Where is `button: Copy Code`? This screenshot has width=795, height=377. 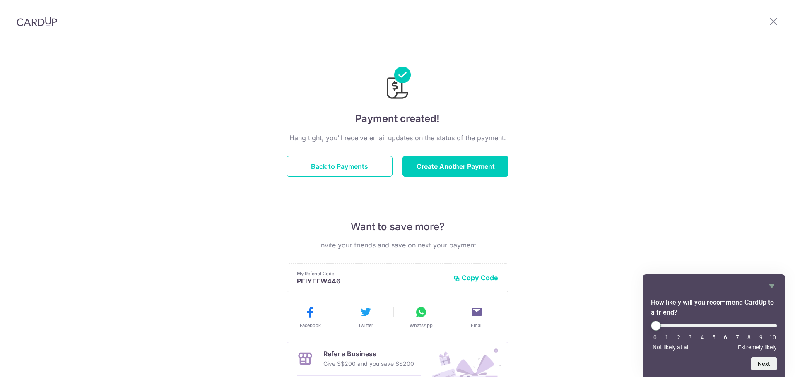
button: Copy Code is located at coordinates (475, 278).